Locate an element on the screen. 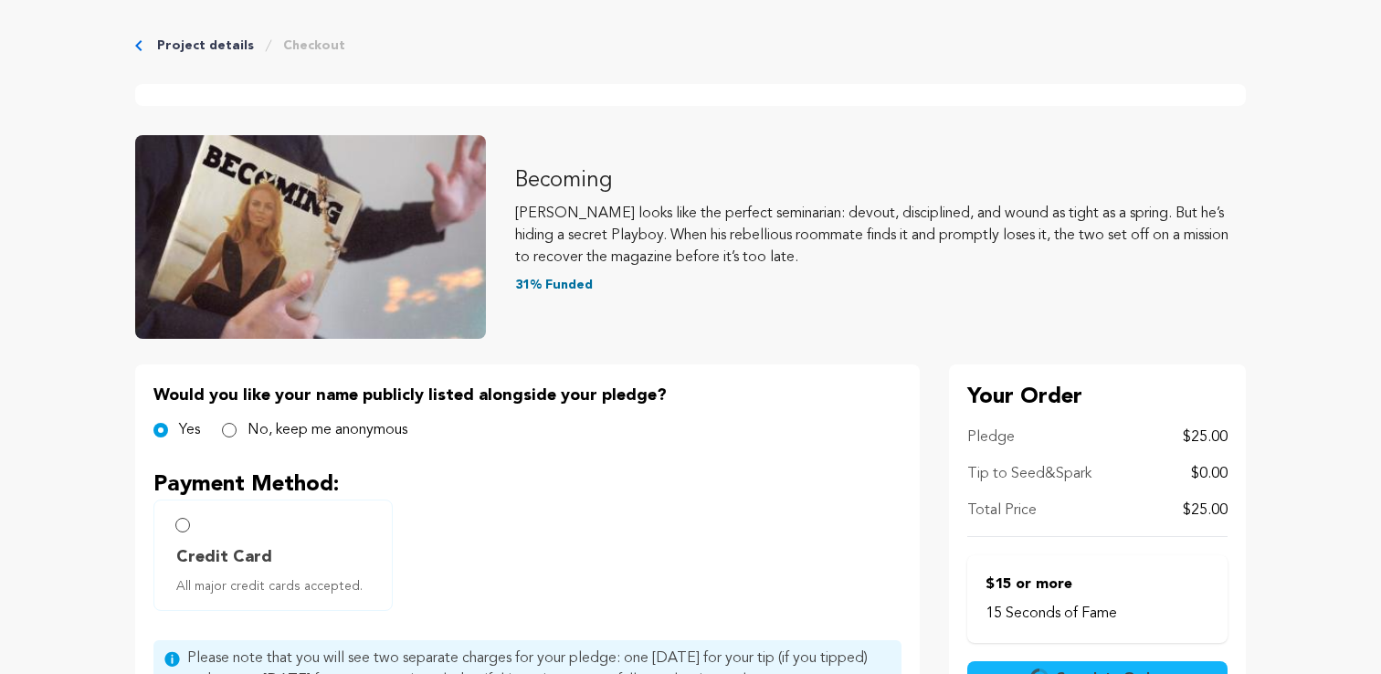  p: $0.00 is located at coordinates (1209, 474).